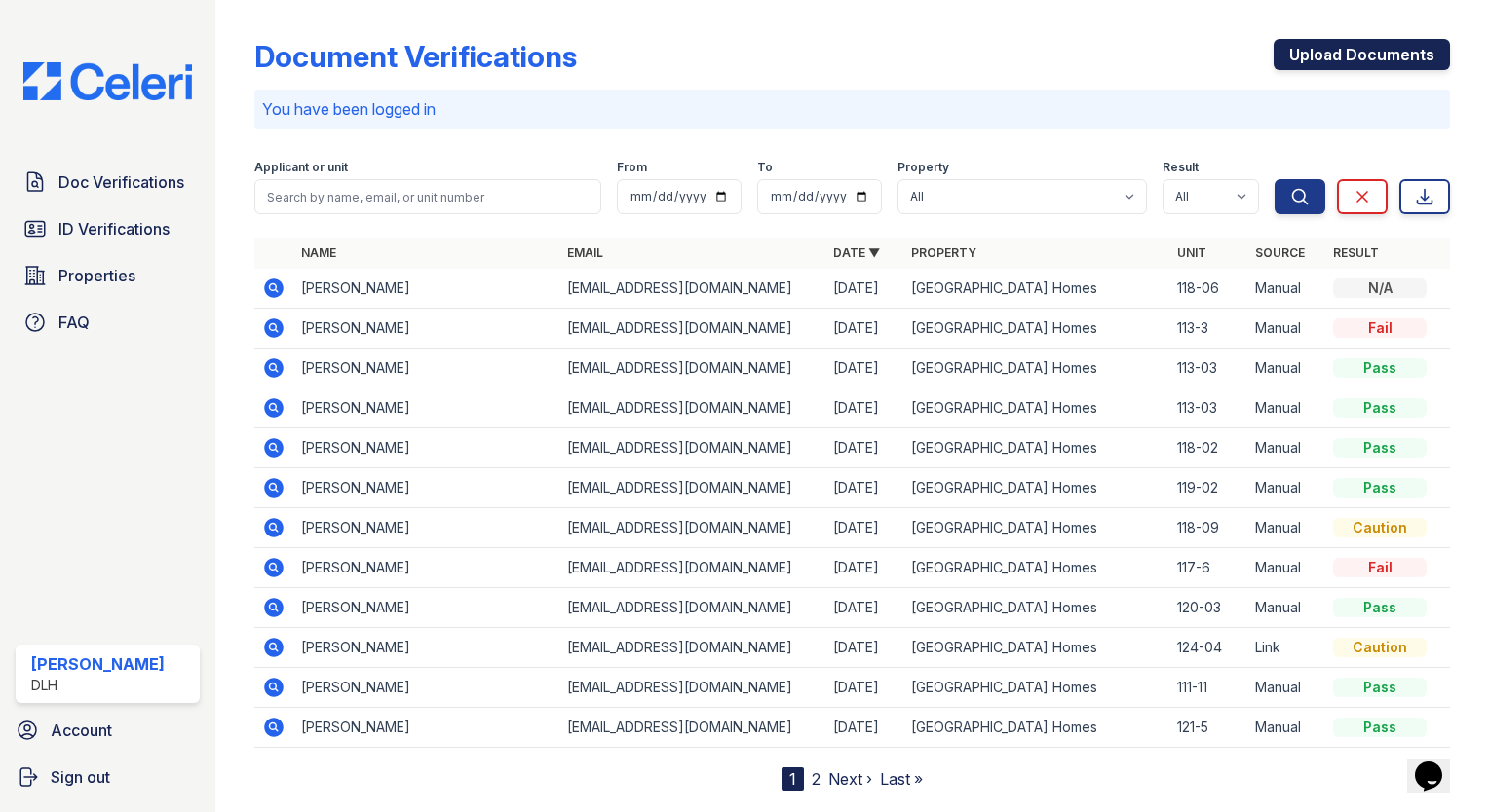  What do you see at coordinates (1208, 647) in the screenshot?
I see `td: 124-04` at bounding box center [1208, 647].